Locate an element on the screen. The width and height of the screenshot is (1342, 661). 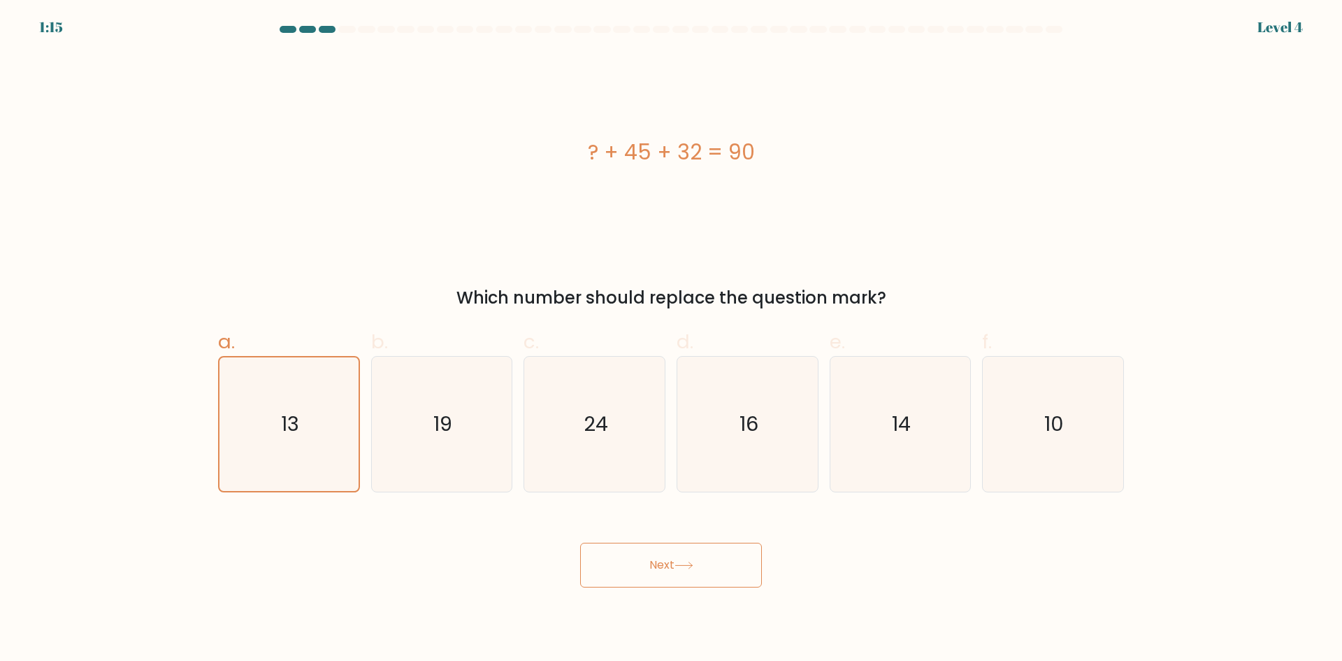
text: 10 is located at coordinates (1055, 424).